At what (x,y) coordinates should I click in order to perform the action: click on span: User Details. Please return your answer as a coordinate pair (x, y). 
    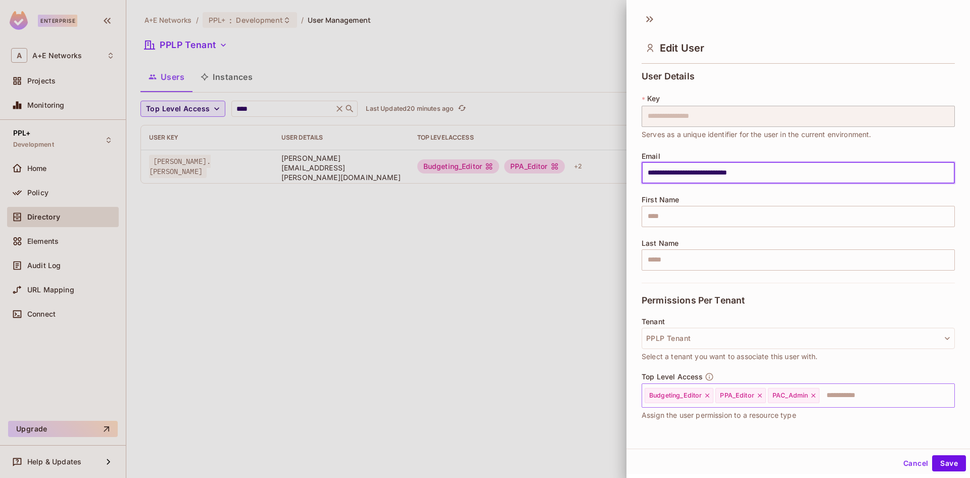
    Looking at the image, I should click on (668, 76).